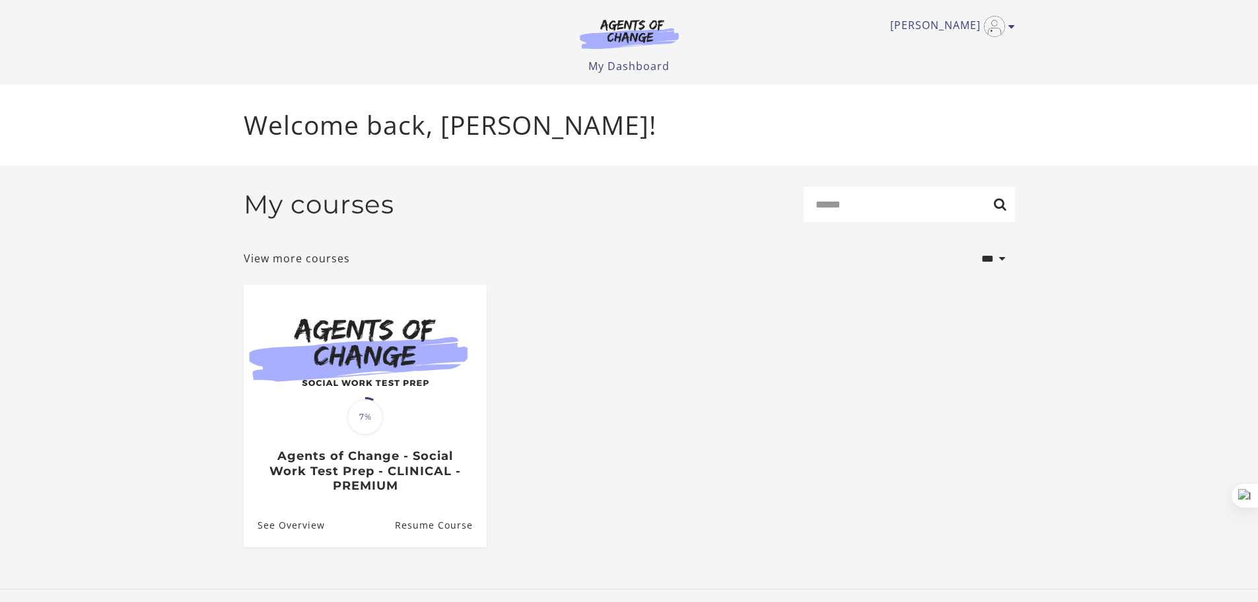 The width and height of the screenshot is (1258, 602). What do you see at coordinates (319, 204) in the screenshot?
I see `h2: My courses` at bounding box center [319, 204].